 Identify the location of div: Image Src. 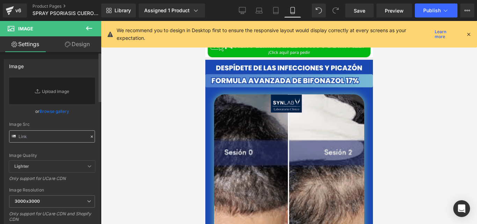
(52, 124).